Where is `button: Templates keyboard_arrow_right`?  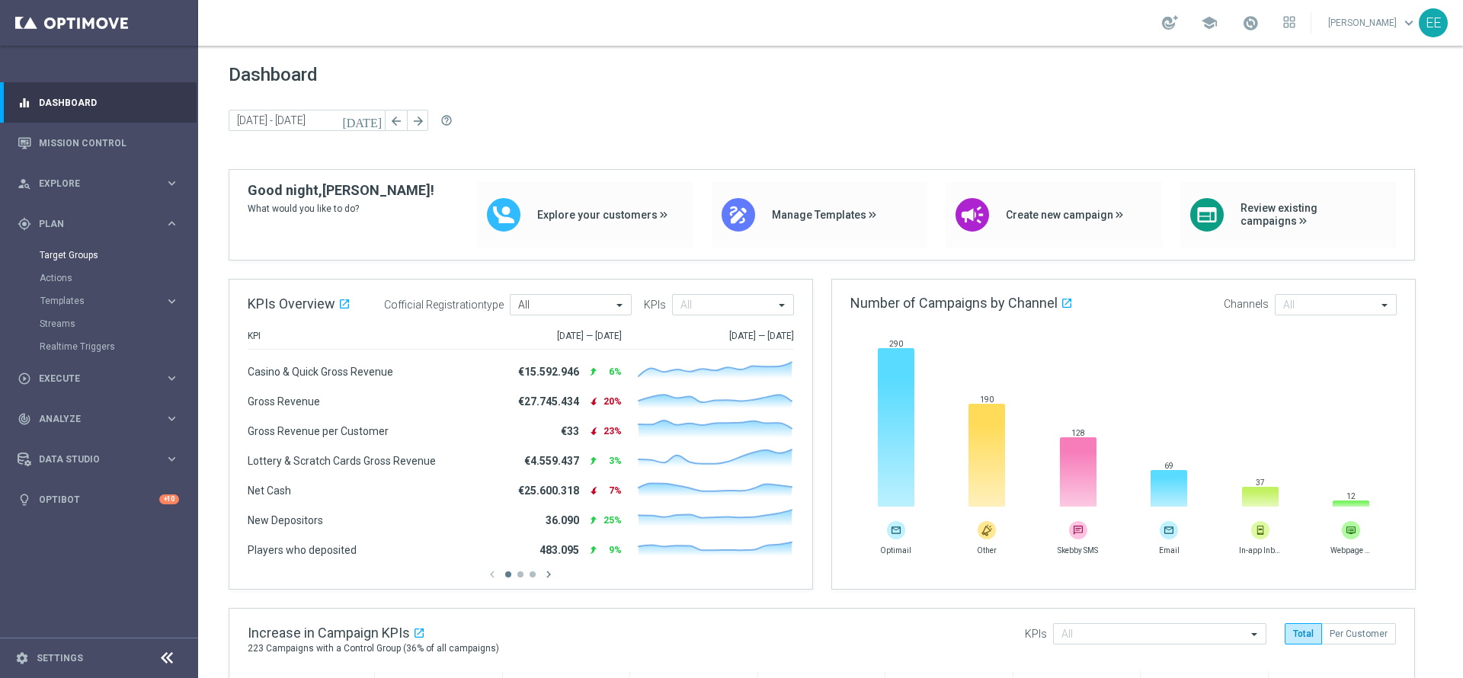
button: Templates keyboard_arrow_right is located at coordinates (110, 301).